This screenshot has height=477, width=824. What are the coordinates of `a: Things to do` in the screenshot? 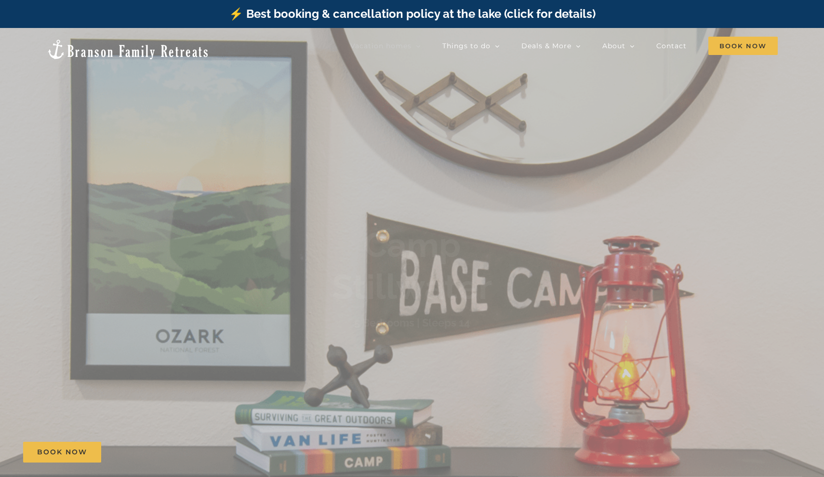 It's located at (471, 46).